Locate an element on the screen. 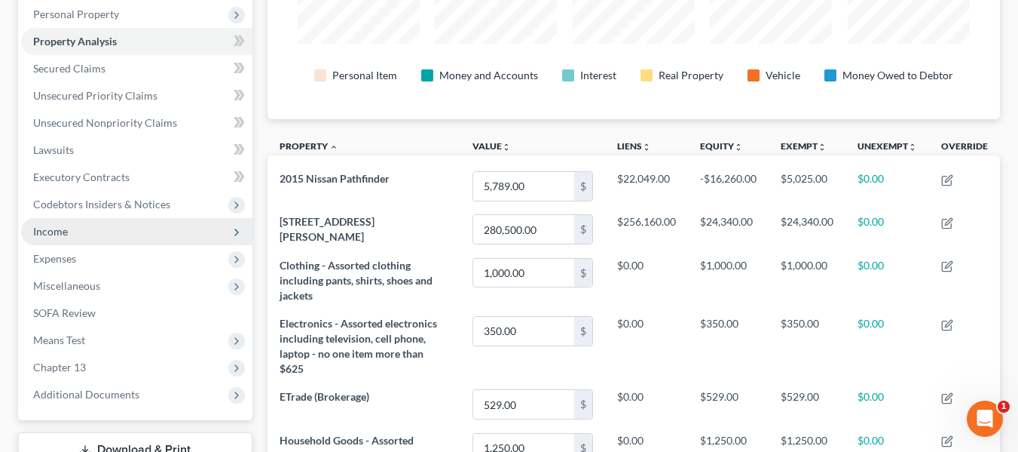 The height and width of the screenshot is (452, 1018). span: Expenses is located at coordinates (54, 258).